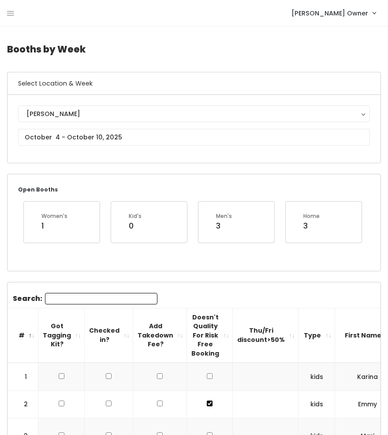  I want to click on div: Kid's, so click(135, 216).